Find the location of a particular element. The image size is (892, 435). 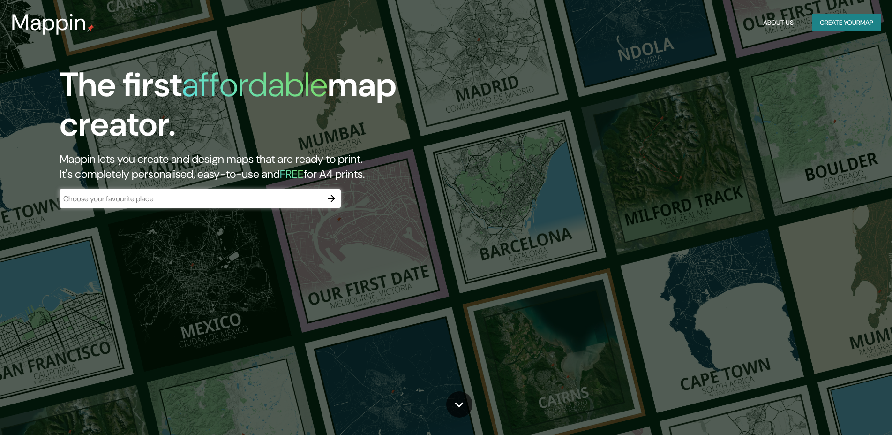

button: About Us is located at coordinates (778, 23).